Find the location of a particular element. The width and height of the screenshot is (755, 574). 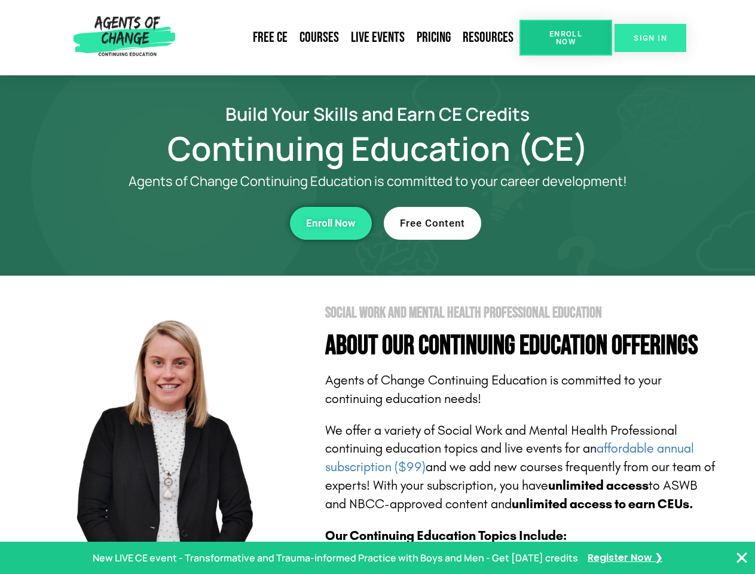

span: Agents of Change Continuing Education is committed to your continuing education needs! is located at coordinates (493, 389).